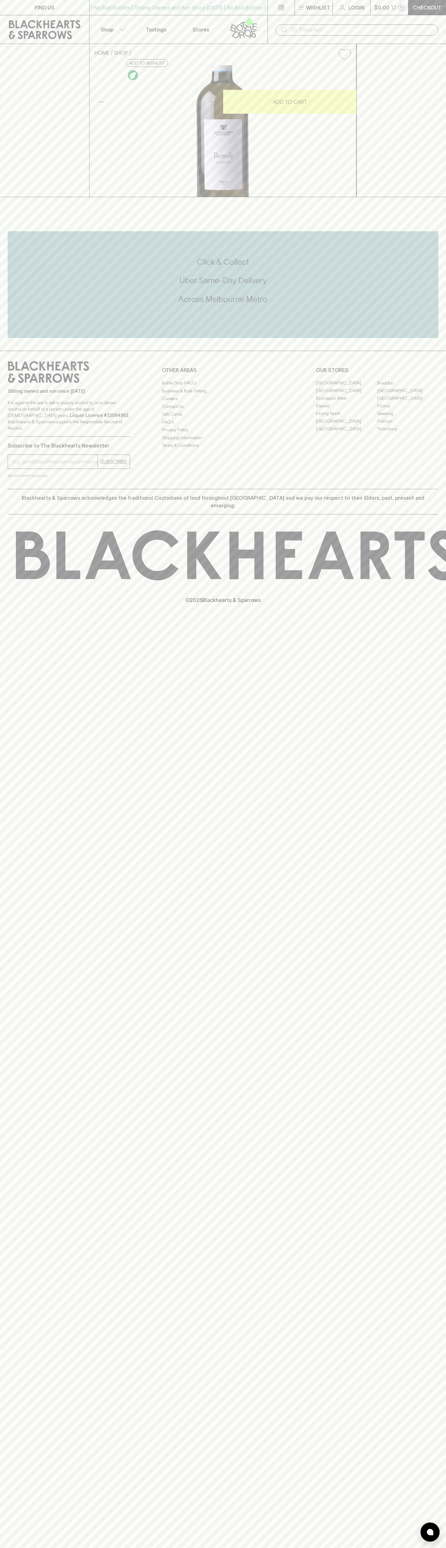 Image resolution: width=446 pixels, height=1548 pixels. I want to click on a: Prahran, so click(407, 421).